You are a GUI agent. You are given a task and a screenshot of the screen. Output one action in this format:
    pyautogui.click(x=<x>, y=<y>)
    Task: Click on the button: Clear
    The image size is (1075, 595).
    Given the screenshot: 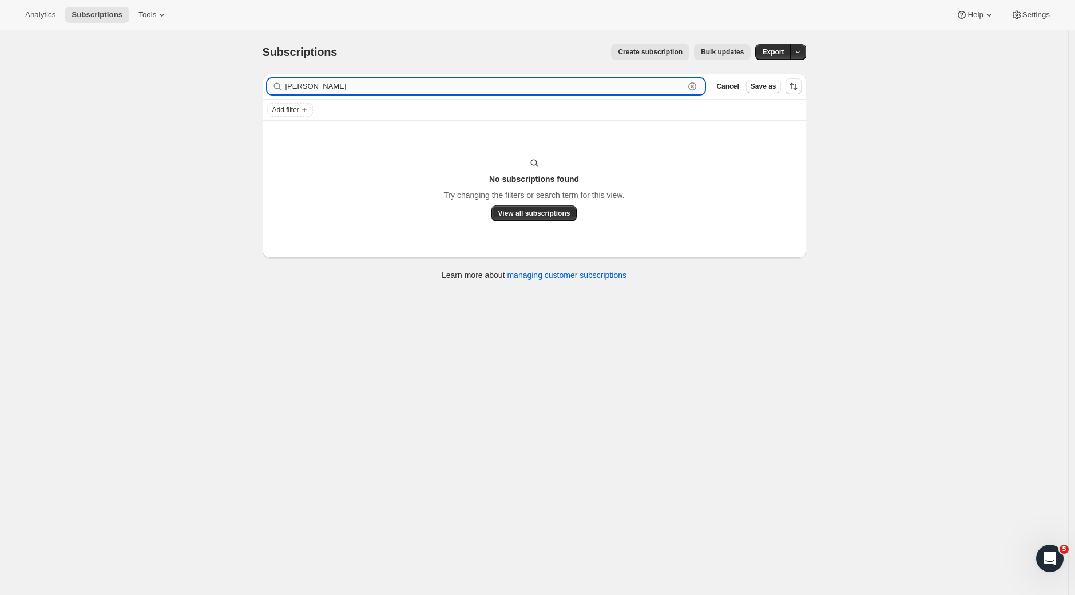 What is the action you would take?
    pyautogui.click(x=692, y=86)
    